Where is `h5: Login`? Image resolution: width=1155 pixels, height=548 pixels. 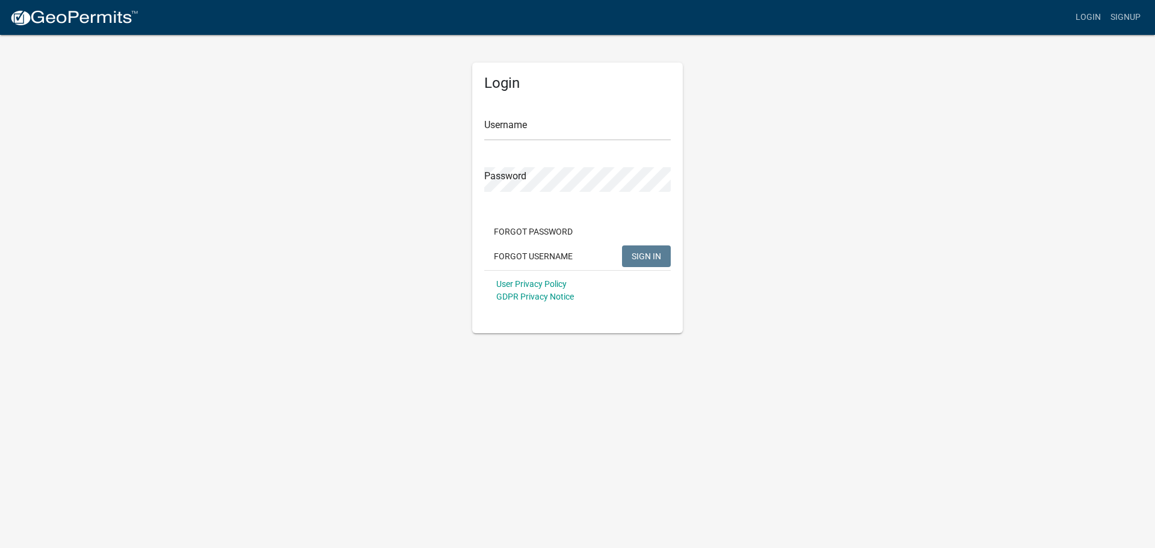
h5: Login is located at coordinates (578, 83).